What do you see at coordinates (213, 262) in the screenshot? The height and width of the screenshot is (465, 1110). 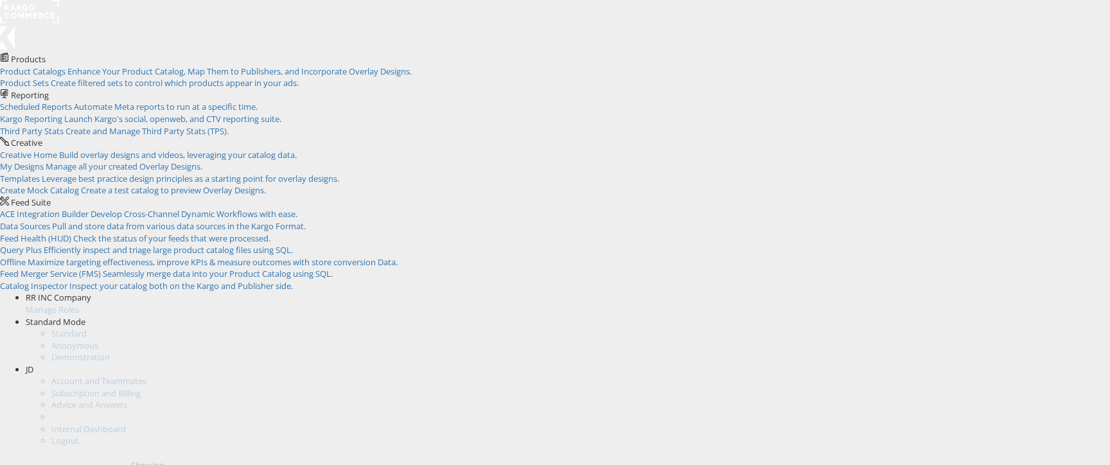 I see `span: Maximize targeting effectiveness, improve KPIs & measure outcomes with store conversion Data.` at bounding box center [213, 262].